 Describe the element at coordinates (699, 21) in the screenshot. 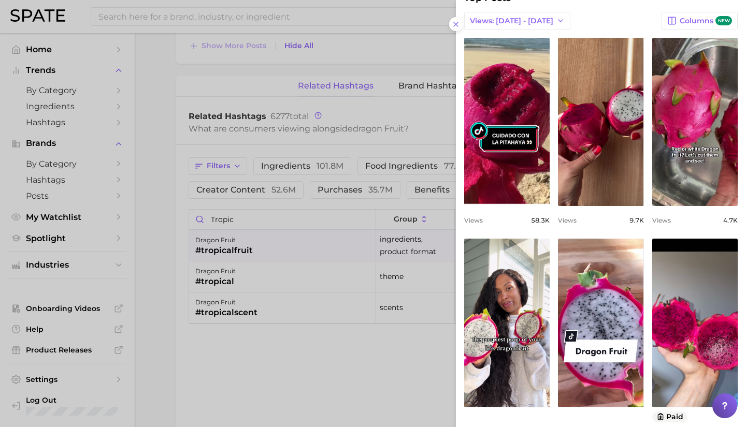

I see `button: Columnsnew` at that location.